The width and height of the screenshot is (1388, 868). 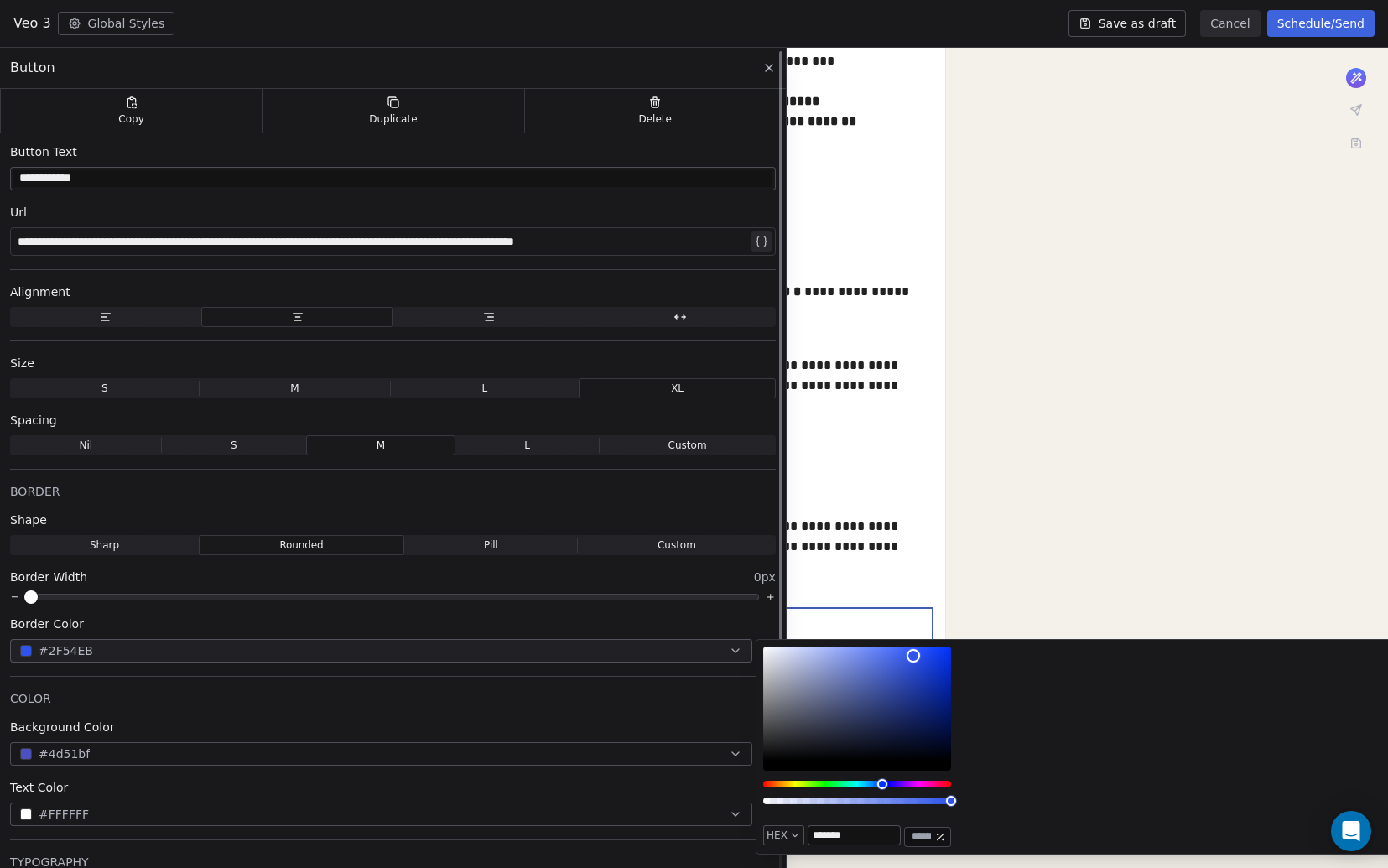 What do you see at coordinates (765, 577) in the screenshot?
I see `span: 0px` at bounding box center [765, 577].